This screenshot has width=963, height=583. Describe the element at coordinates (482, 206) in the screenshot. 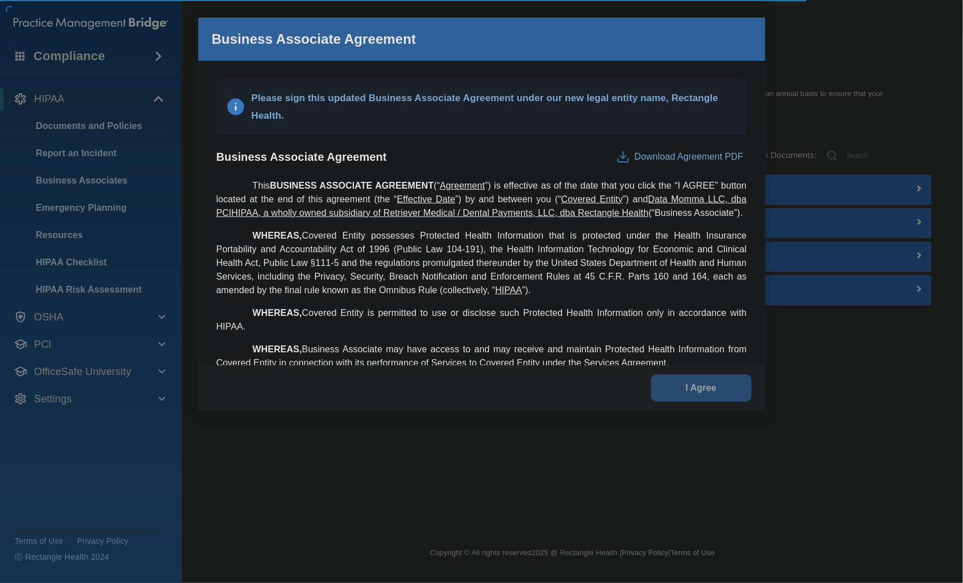

I see `u: Data Momma LLC, dba PCIHIPAA, a wholly owned subsidiary of Retriever Medical / Dental Payments, L...` at that location.